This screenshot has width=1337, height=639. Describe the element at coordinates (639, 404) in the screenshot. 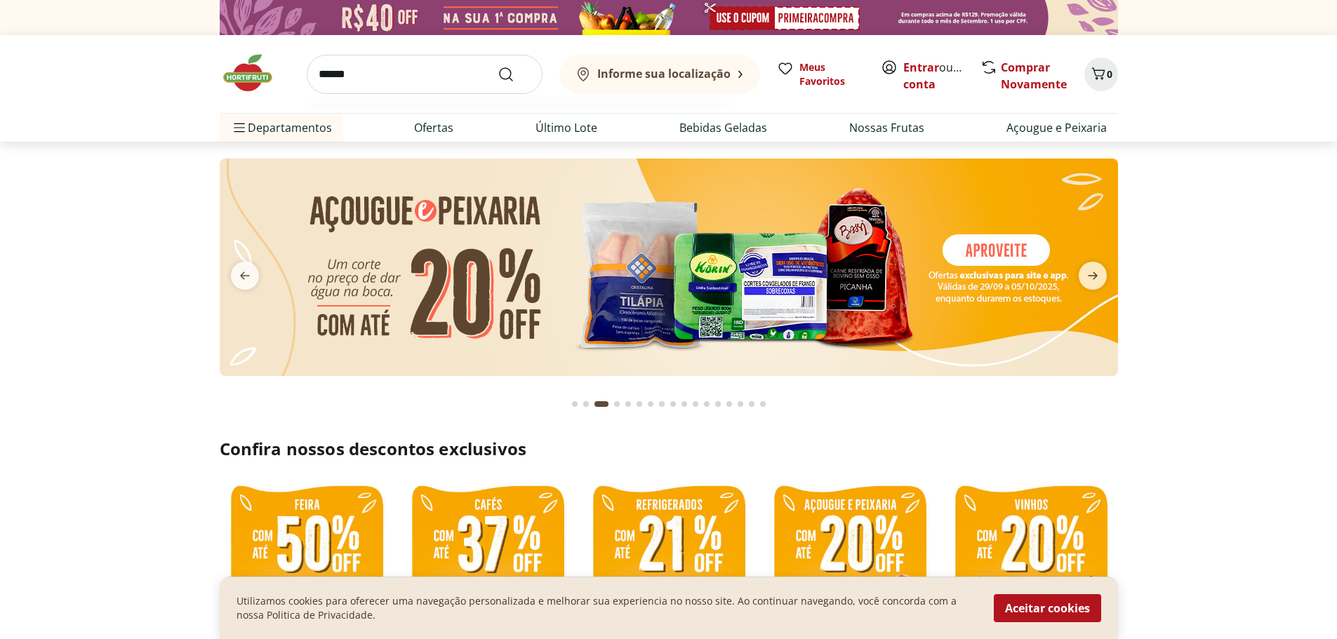

I see `button: Go to page 6 from fs-carousel` at that location.